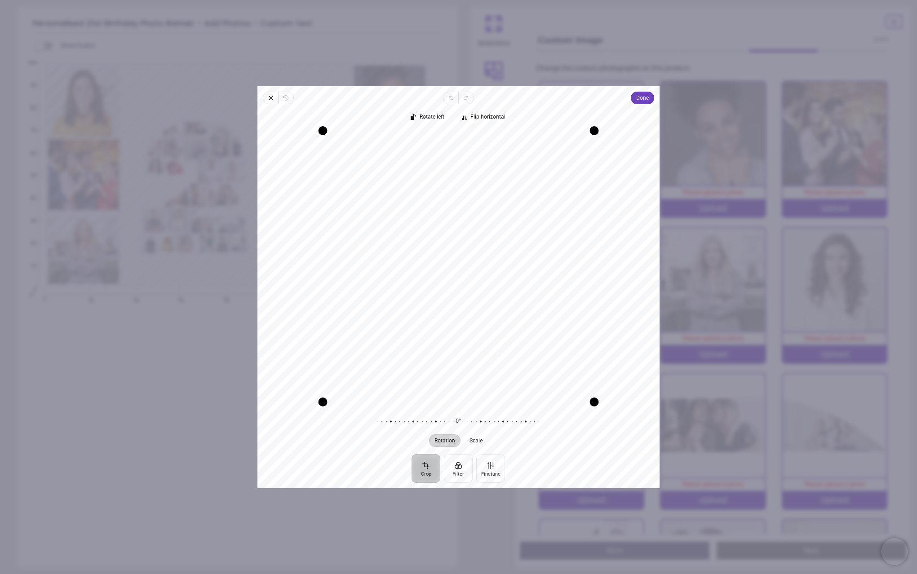 This screenshot has height=574, width=917. I want to click on div: Drag edge r, so click(594, 266).